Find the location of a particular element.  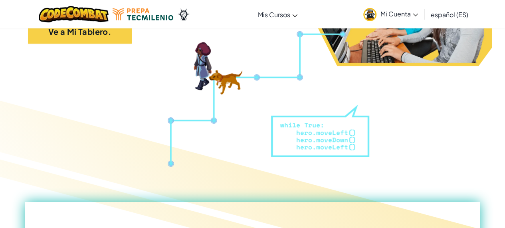

a: CodeCombat logo is located at coordinates (74, 14).